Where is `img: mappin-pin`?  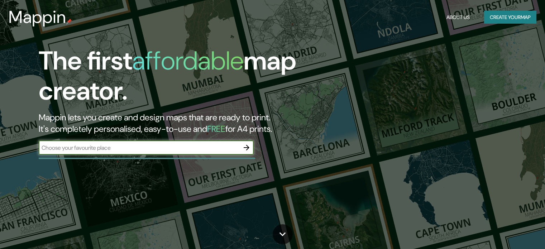 img: mappin-pin is located at coordinates (69, 22).